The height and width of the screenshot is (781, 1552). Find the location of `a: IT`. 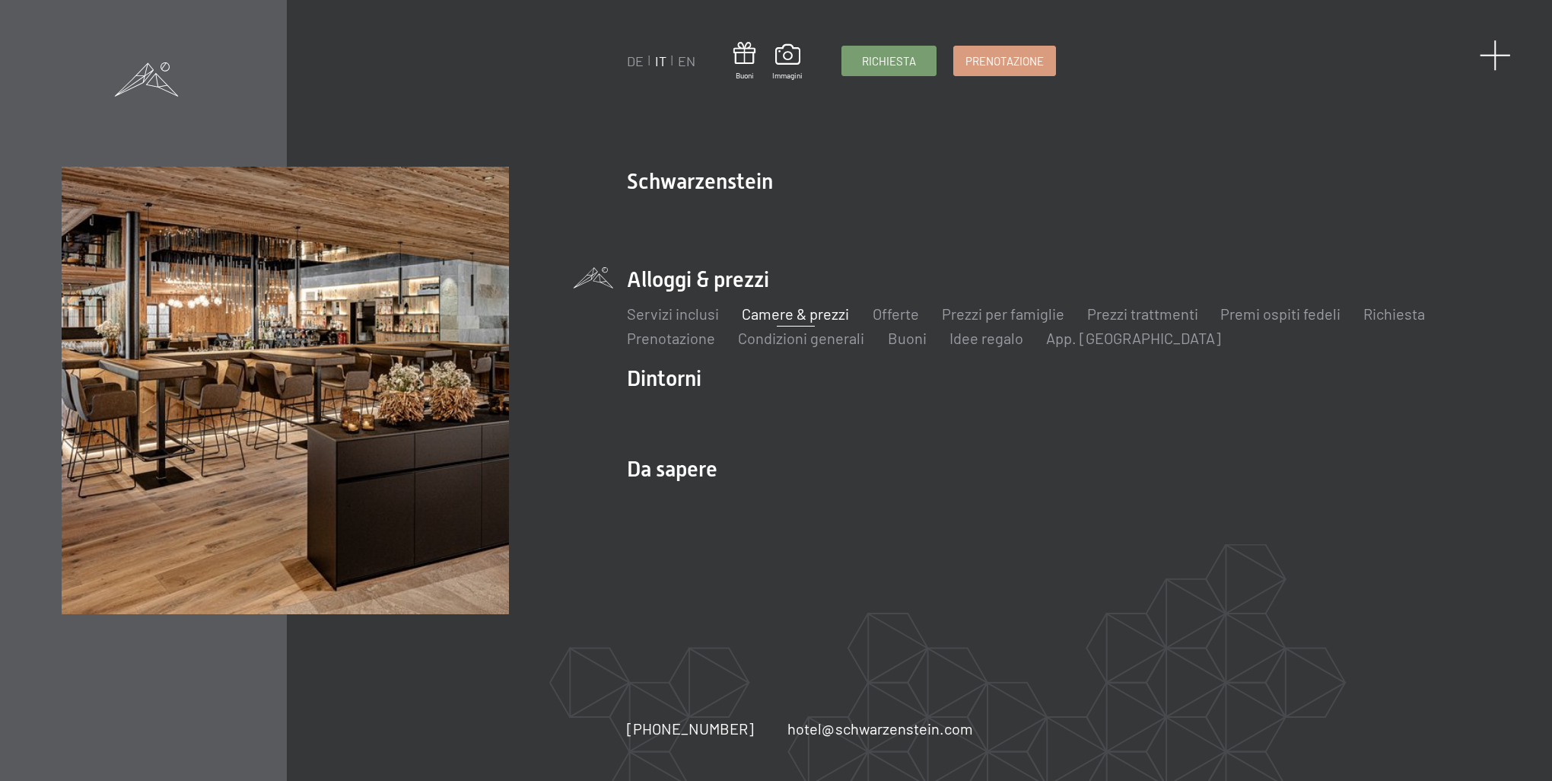

a: IT is located at coordinates (661, 61).